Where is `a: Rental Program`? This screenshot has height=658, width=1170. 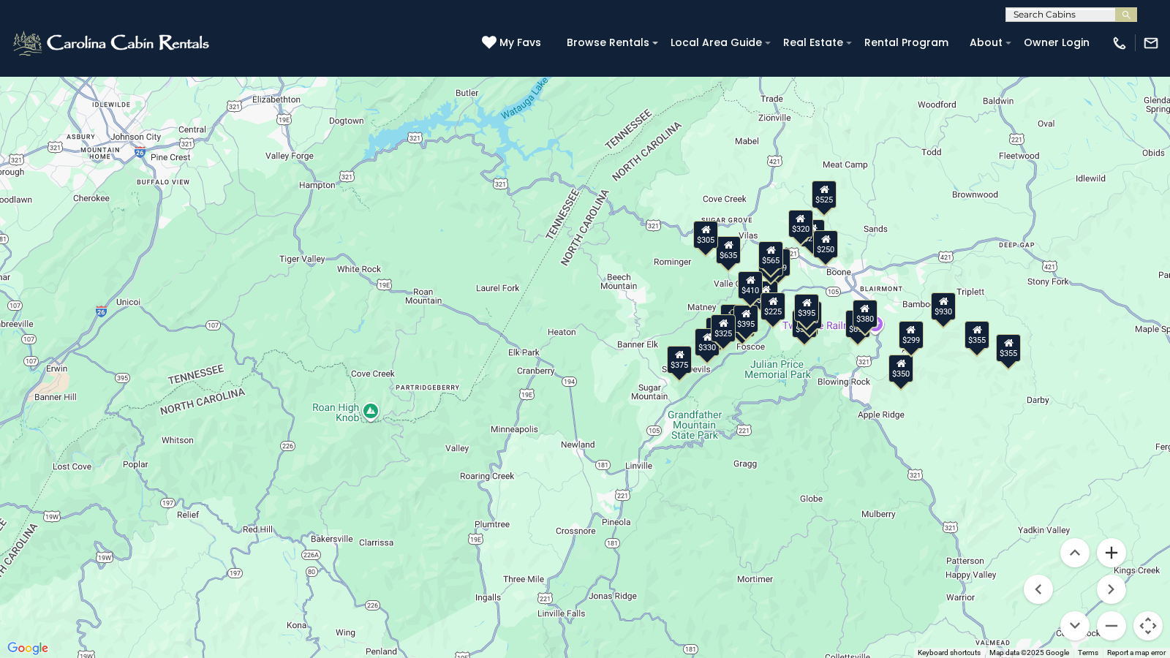
a: Rental Program is located at coordinates (906, 42).